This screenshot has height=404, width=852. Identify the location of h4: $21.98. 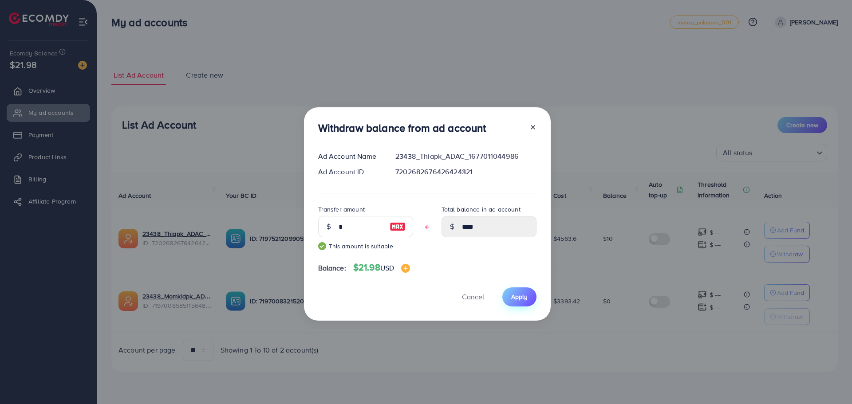
(382, 268).